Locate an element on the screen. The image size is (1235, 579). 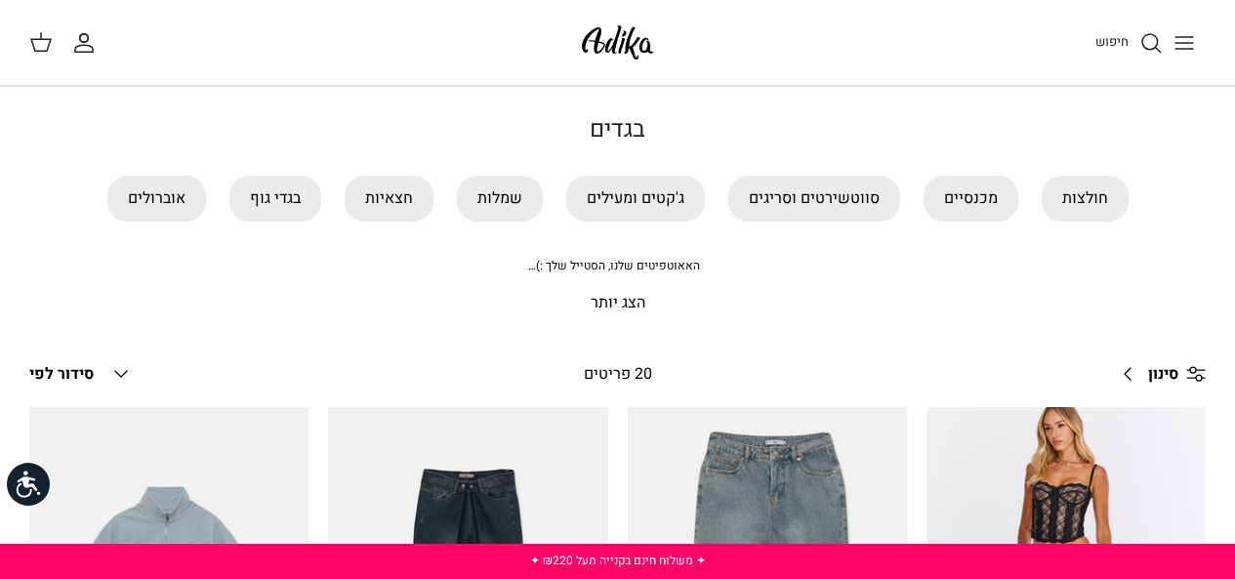
a: בגדי גוף is located at coordinates (275, 198).